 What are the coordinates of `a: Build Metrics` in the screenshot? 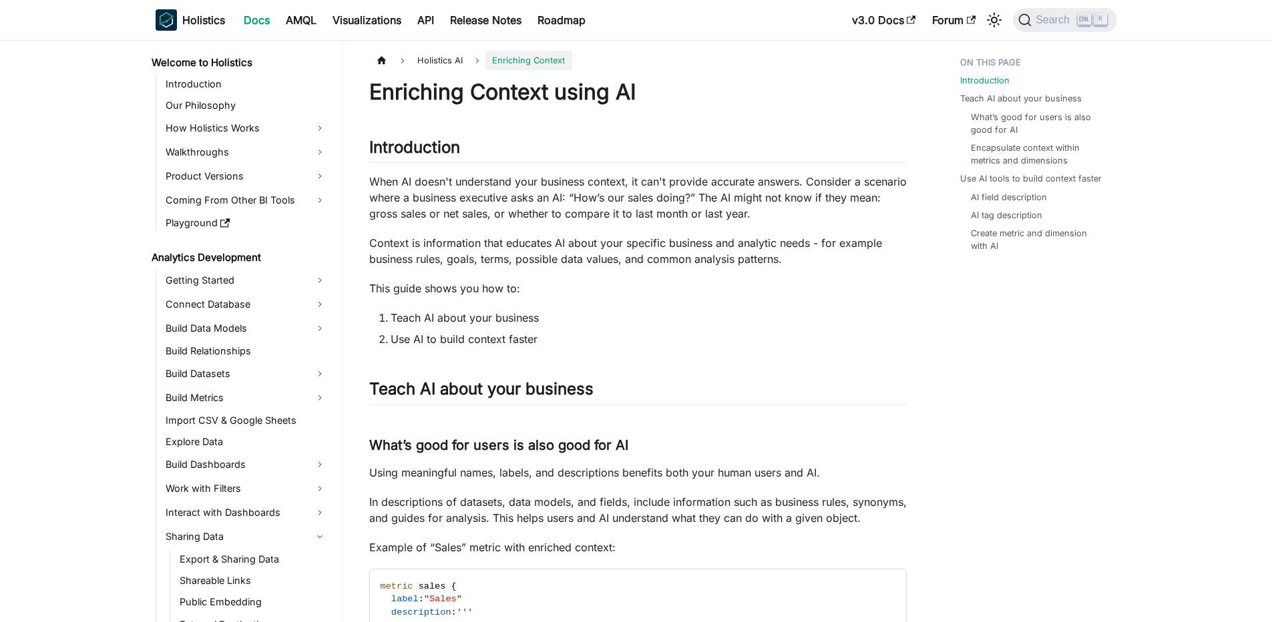 It's located at (246, 398).